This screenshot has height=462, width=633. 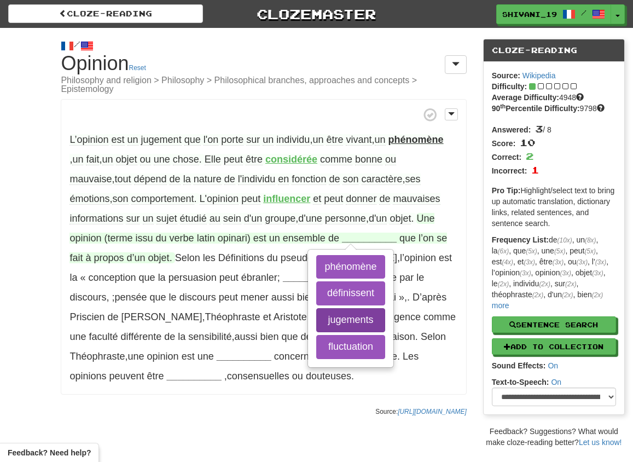 What do you see at coordinates (173, 297) in the screenshot?
I see `span: le` at bounding box center [173, 297].